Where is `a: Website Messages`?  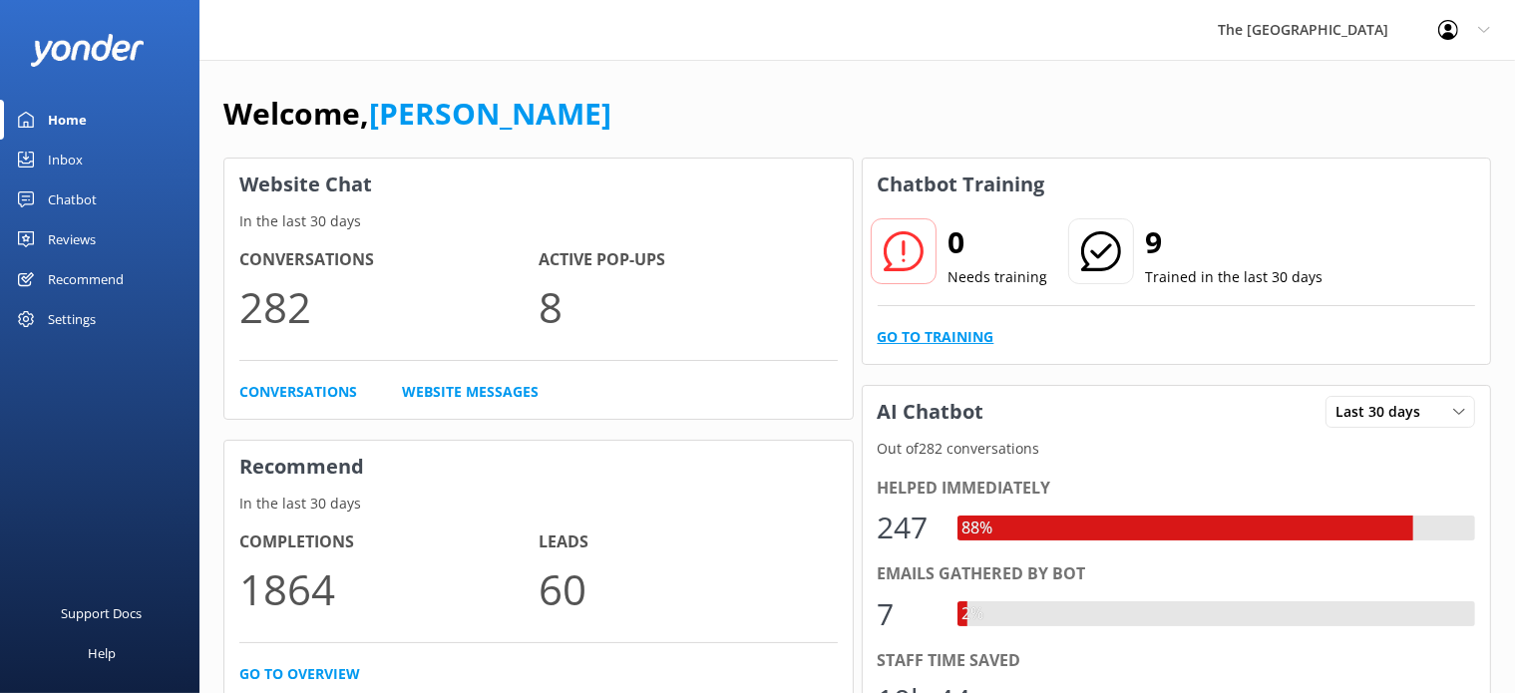 a: Website Messages is located at coordinates (470, 392).